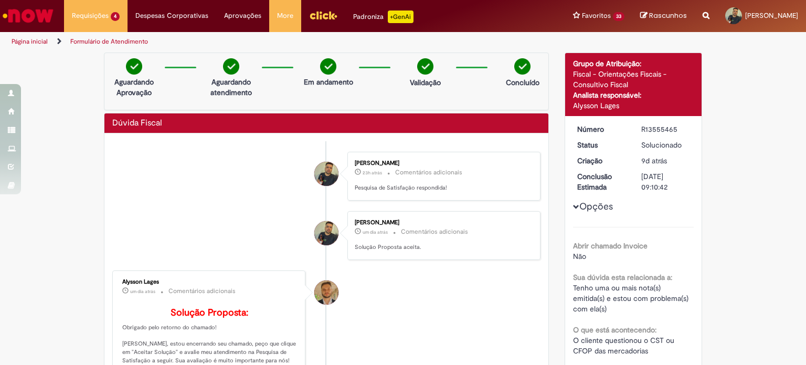  What do you see at coordinates (601, 145) in the screenshot?
I see `dt: Status` at bounding box center [601, 145].